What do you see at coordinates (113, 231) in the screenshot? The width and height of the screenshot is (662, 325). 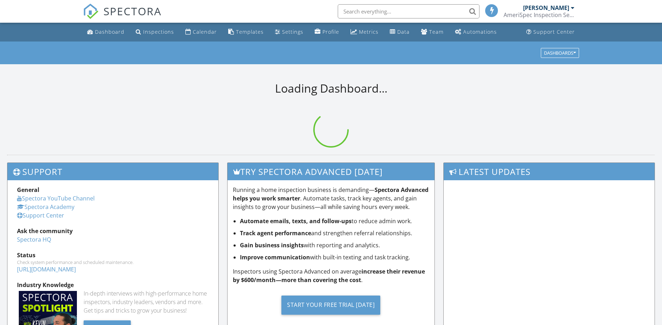 I see `div: Ask the community` at bounding box center [113, 231].